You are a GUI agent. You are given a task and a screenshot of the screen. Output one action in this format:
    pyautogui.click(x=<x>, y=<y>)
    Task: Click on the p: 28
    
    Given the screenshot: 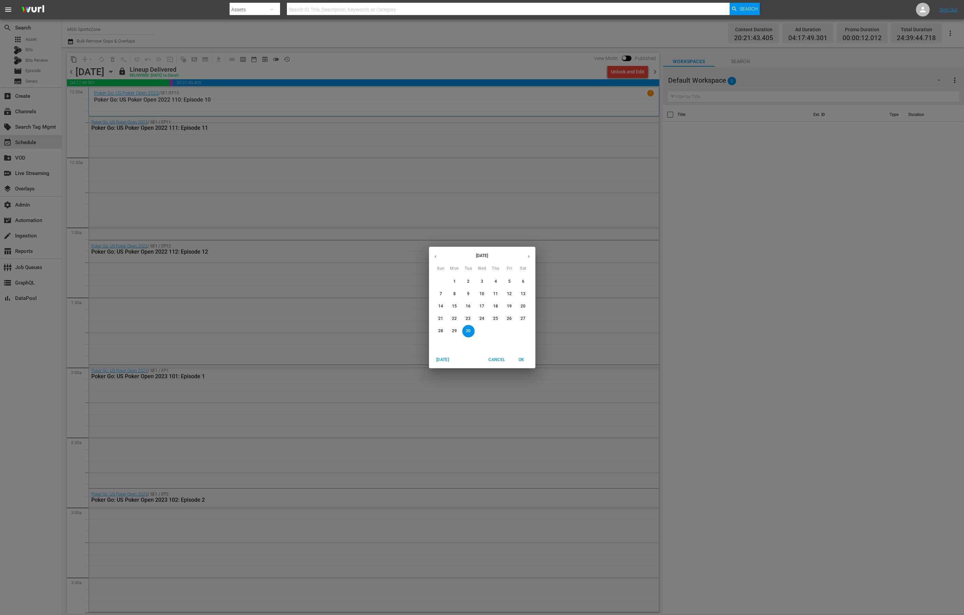 What is the action you would take?
    pyautogui.click(x=441, y=331)
    